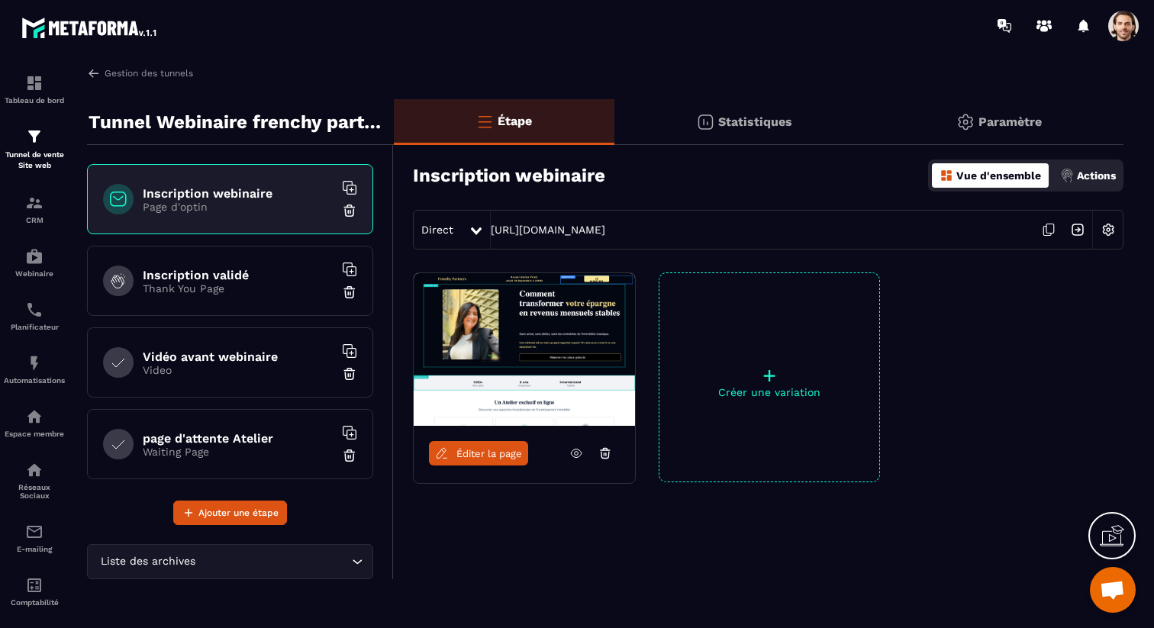 This screenshot has height=628, width=1154. What do you see at coordinates (273, 562) in the screenshot?
I see `input: Search for option` at bounding box center [273, 562].